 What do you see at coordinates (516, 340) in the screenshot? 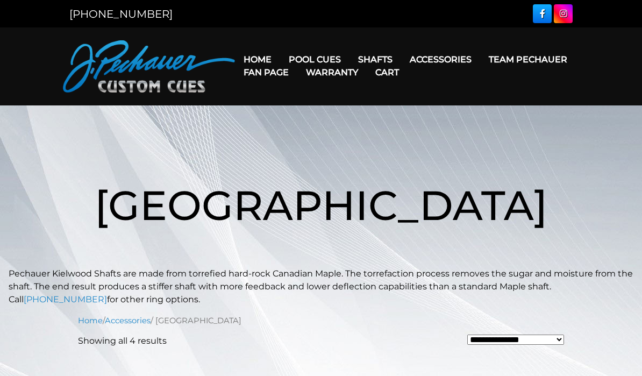
I see `select: Shop order` at bounding box center [516, 340].